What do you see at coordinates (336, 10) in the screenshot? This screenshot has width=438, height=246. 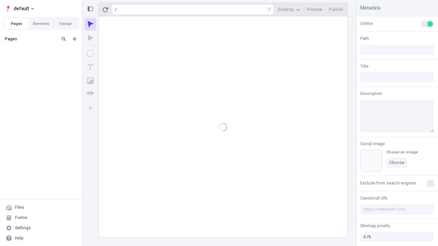 I see `button: Publish` at bounding box center [336, 10].